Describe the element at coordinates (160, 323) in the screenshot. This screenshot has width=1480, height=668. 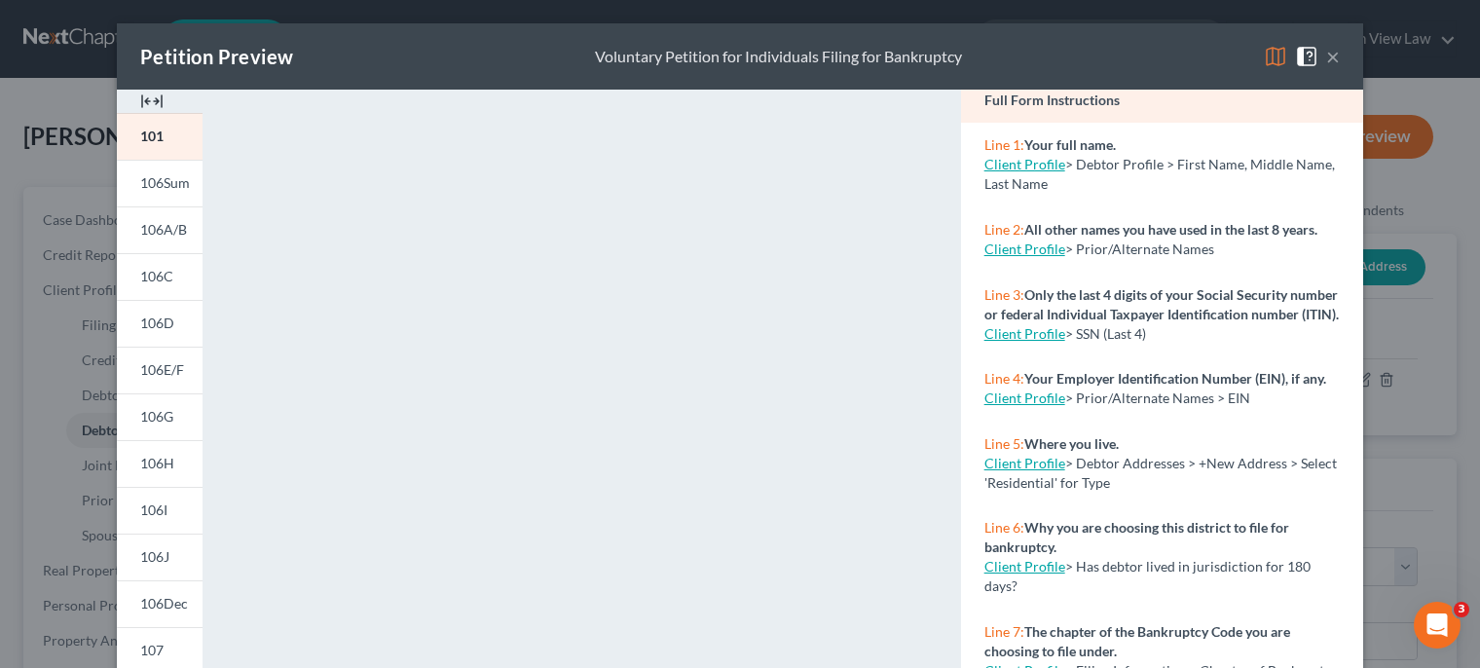
I see `a: 106D` at that location.